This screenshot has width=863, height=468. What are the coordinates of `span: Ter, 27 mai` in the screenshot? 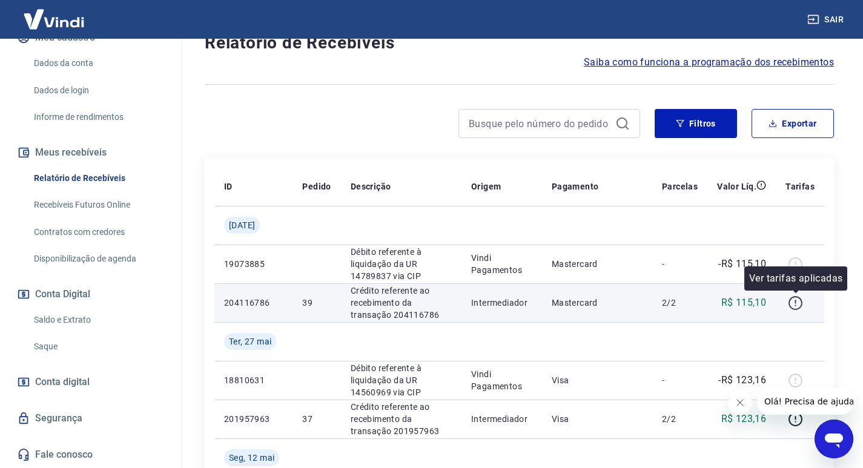 It's located at (250, 341).